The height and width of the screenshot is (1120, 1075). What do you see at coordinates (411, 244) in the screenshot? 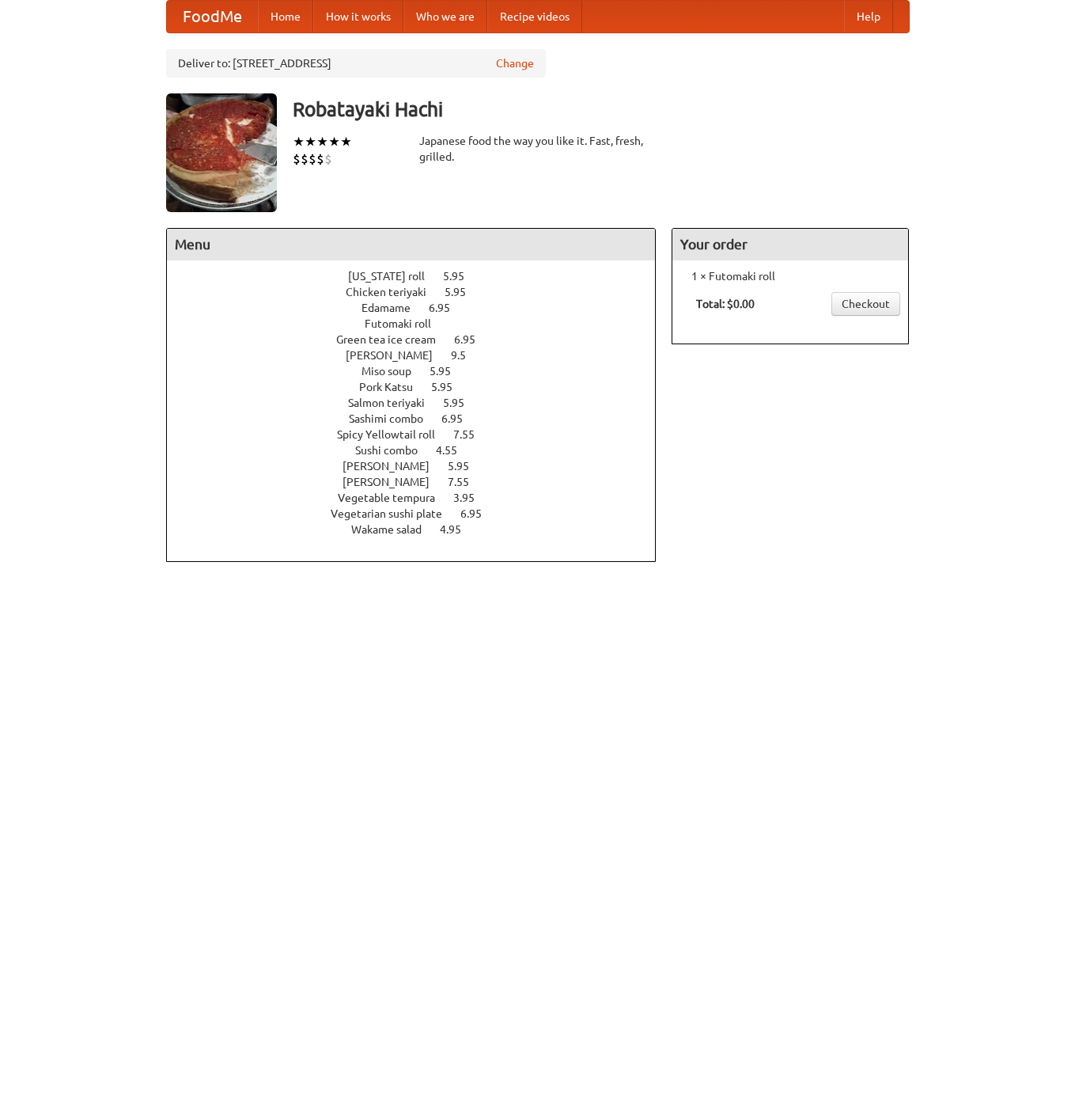
I see `h4: Menu` at bounding box center [411, 244].